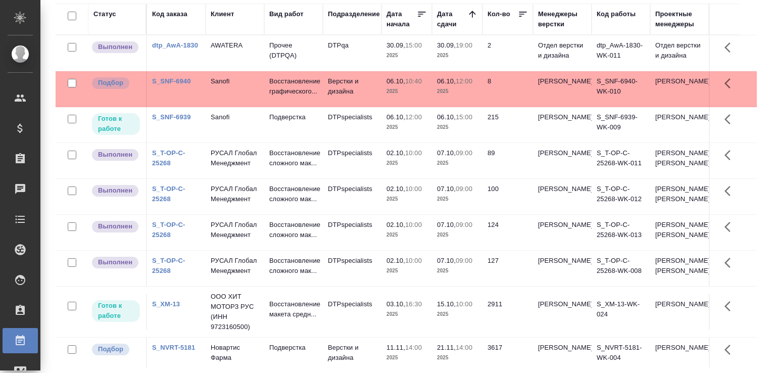 The image size is (776, 373). Describe the element at coordinates (173, 347) in the screenshot. I see `a: S_NVRT-5181` at that location.